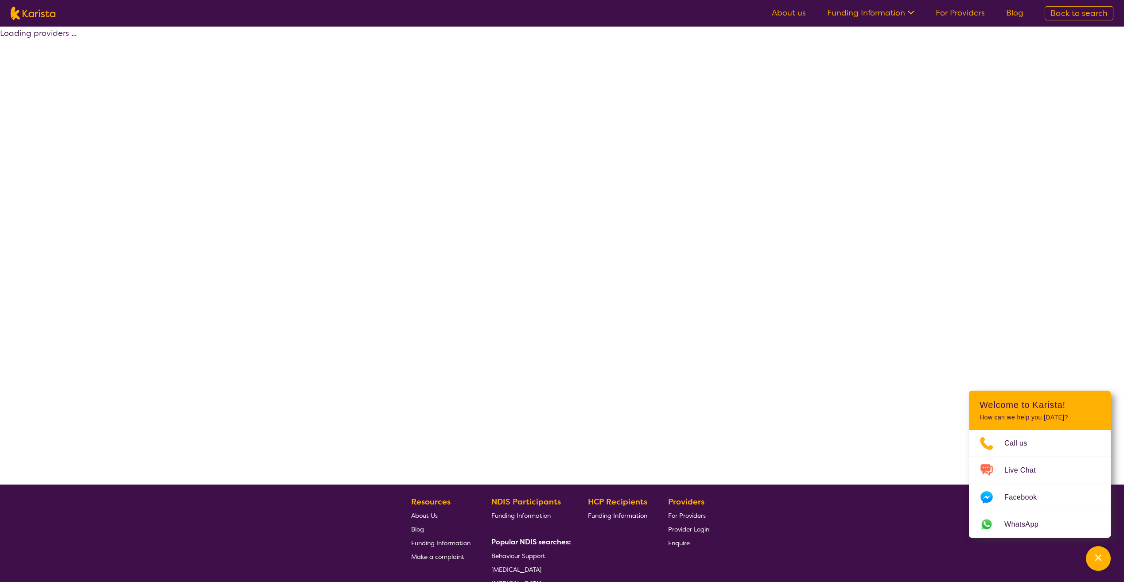  Describe the element at coordinates (1021, 443) in the screenshot. I see `span: Call us` at that location.